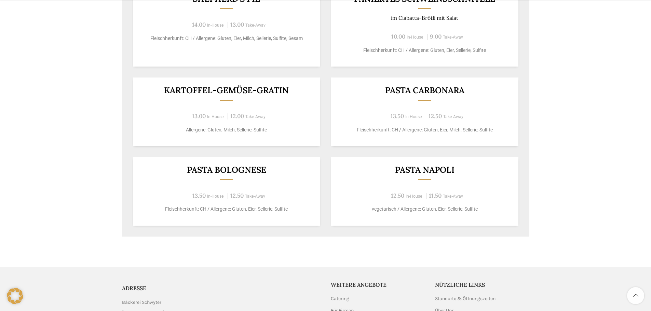 Image resolution: width=651 pixels, height=311 pixels. Describe the element at coordinates (636, 296) in the screenshot. I see `a: Scroll to top button` at that location.